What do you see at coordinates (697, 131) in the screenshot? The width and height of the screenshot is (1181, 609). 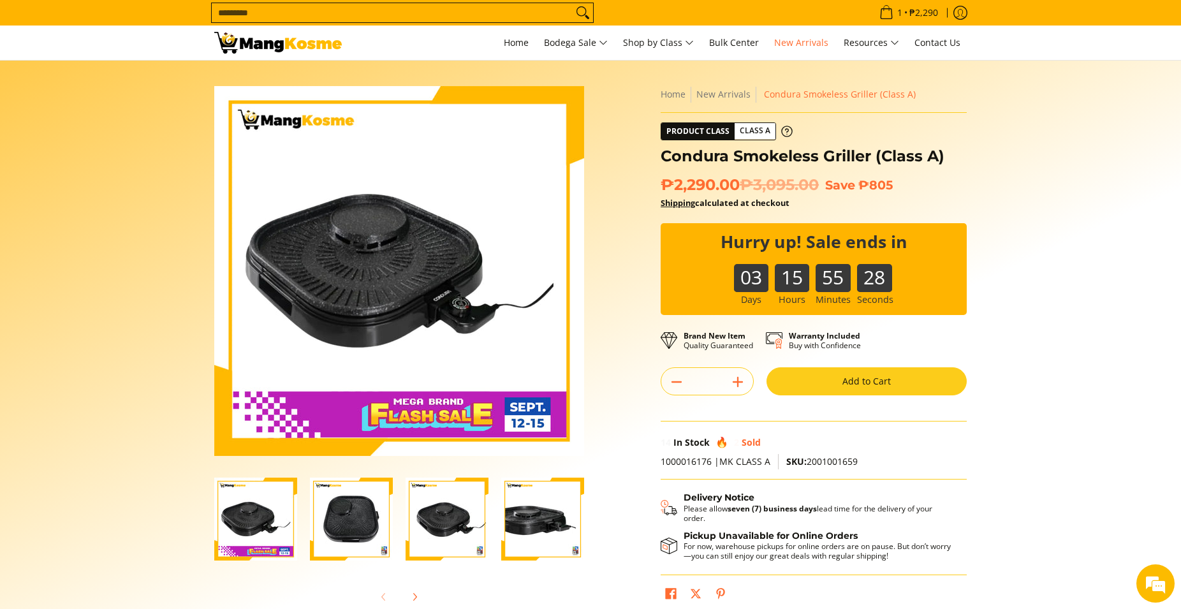 I see `span: Product Class` at bounding box center [697, 131].